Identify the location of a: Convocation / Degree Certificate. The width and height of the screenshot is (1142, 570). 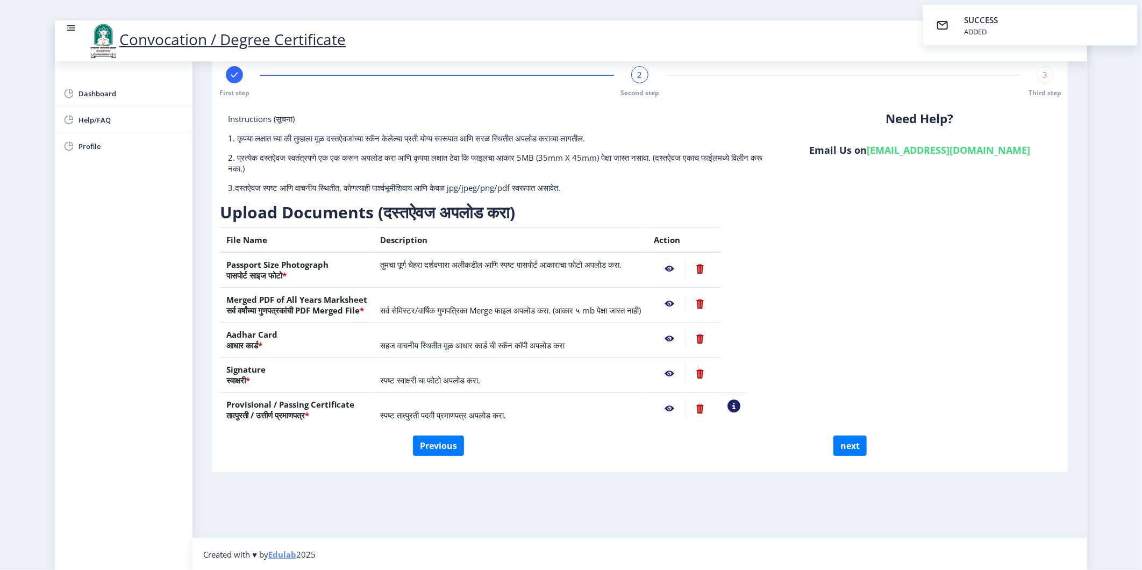
(216, 39).